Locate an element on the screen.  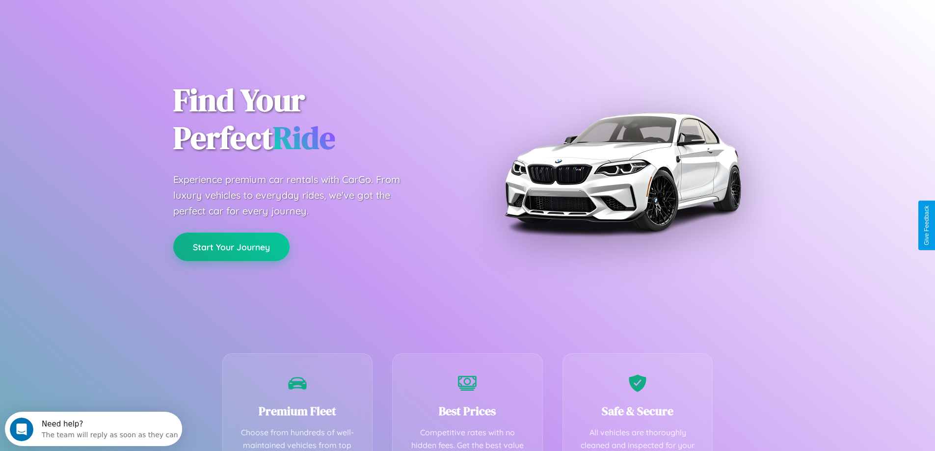
img: Premium BMW car rental vehicle is located at coordinates (622, 172).